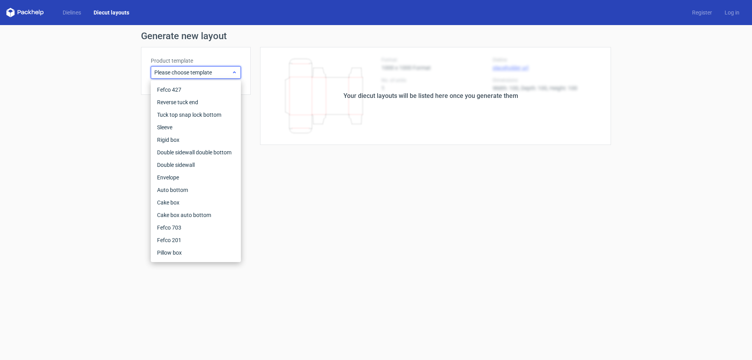 The width and height of the screenshot is (752, 360). Describe the element at coordinates (196, 165) in the screenshot. I see `div: Double sidewall` at that location.